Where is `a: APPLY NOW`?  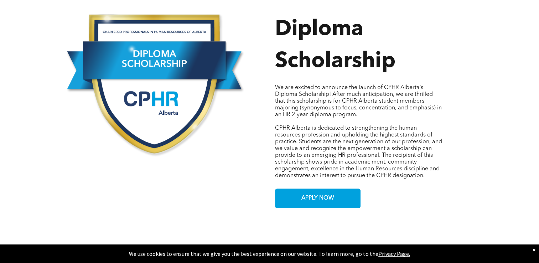
a: APPLY NOW is located at coordinates (318, 198).